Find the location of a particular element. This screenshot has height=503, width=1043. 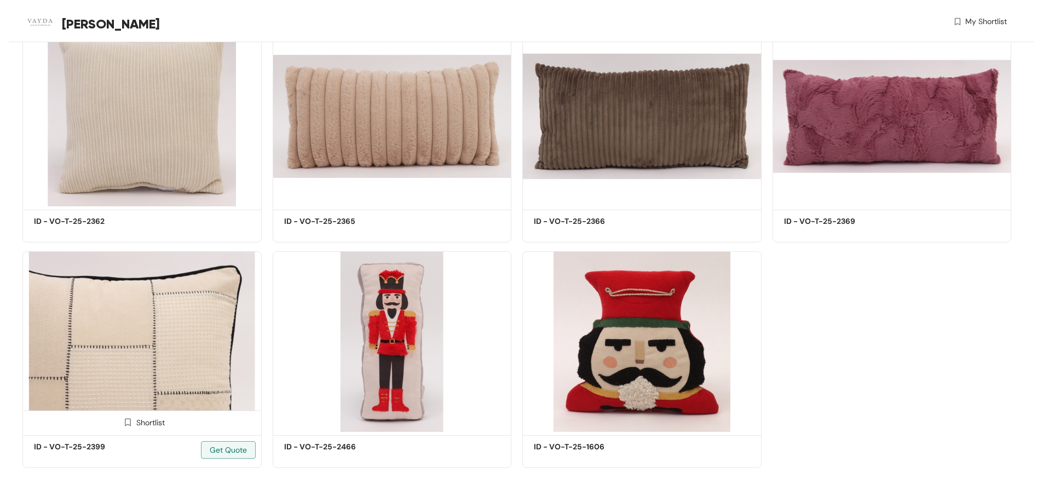

h5: ID - VO-T-25-2365 is located at coordinates (331, 221).